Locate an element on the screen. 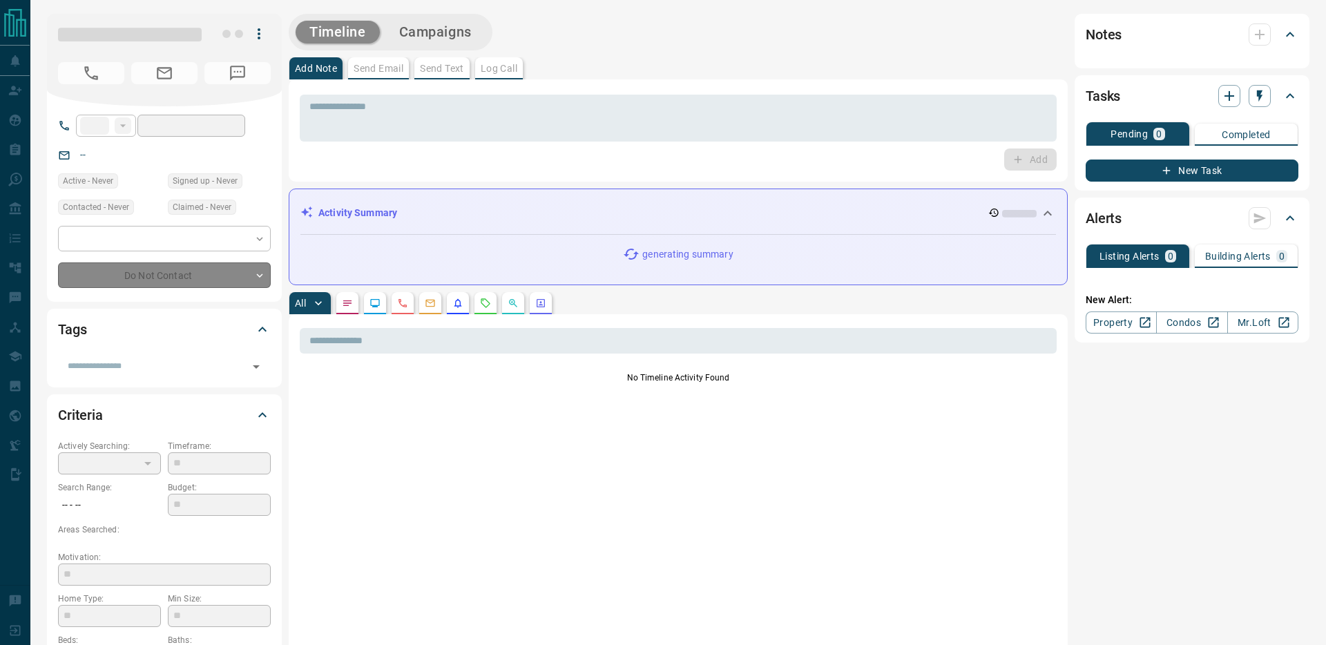  span: Contacted - Never is located at coordinates (96, 207).